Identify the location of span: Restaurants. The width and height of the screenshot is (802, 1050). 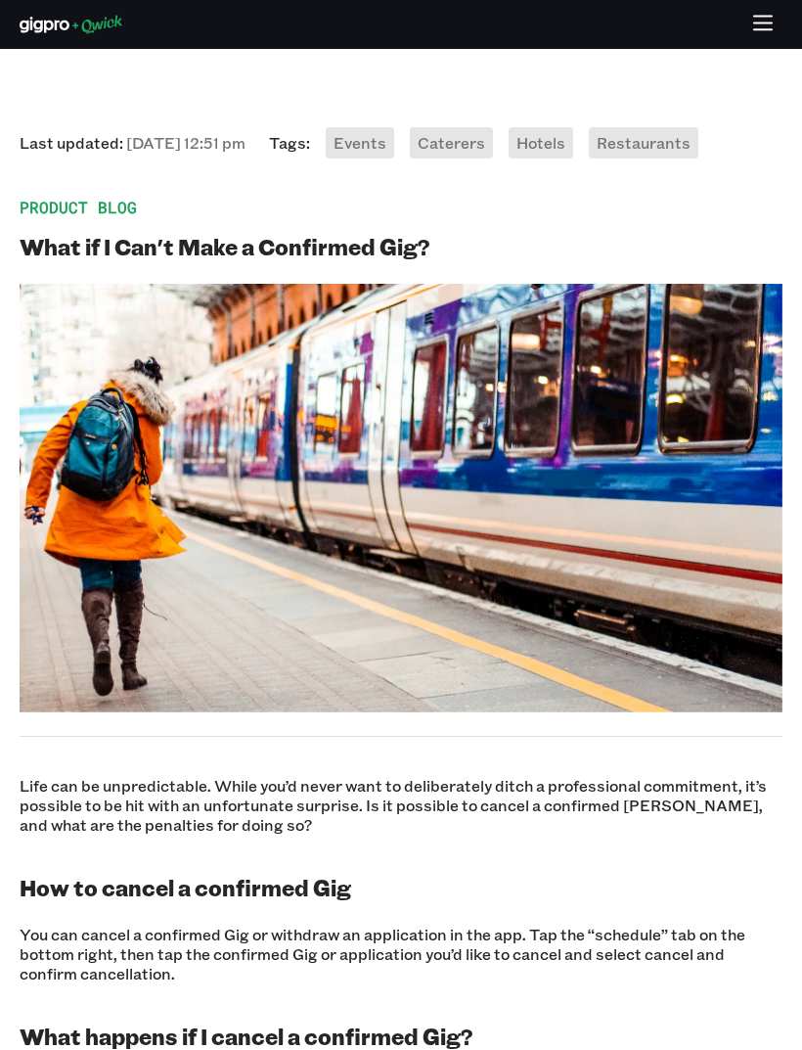
(644, 142).